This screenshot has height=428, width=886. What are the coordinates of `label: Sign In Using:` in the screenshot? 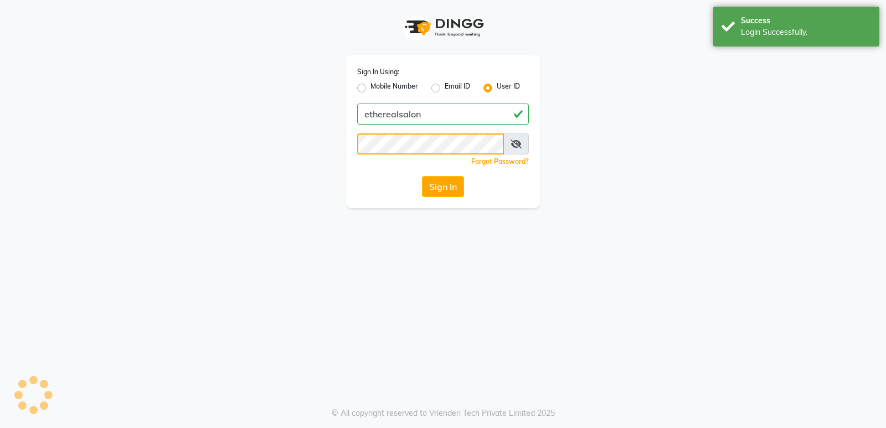 It's located at (378, 72).